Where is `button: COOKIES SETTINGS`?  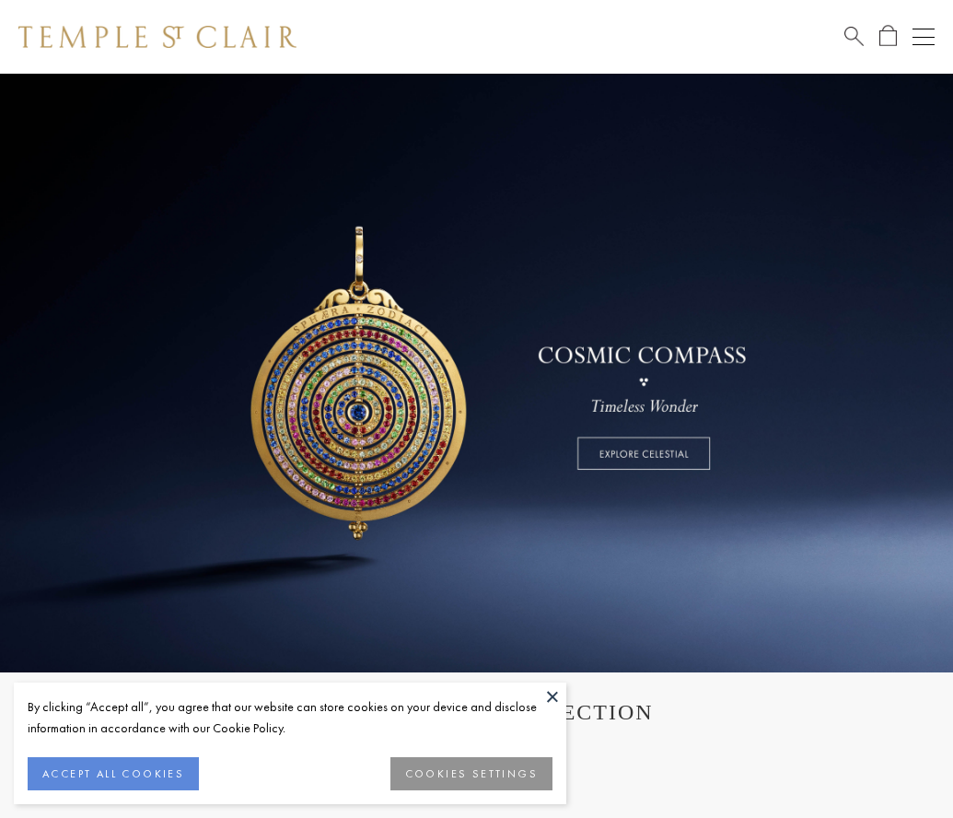
button: COOKIES SETTINGS is located at coordinates (471, 774).